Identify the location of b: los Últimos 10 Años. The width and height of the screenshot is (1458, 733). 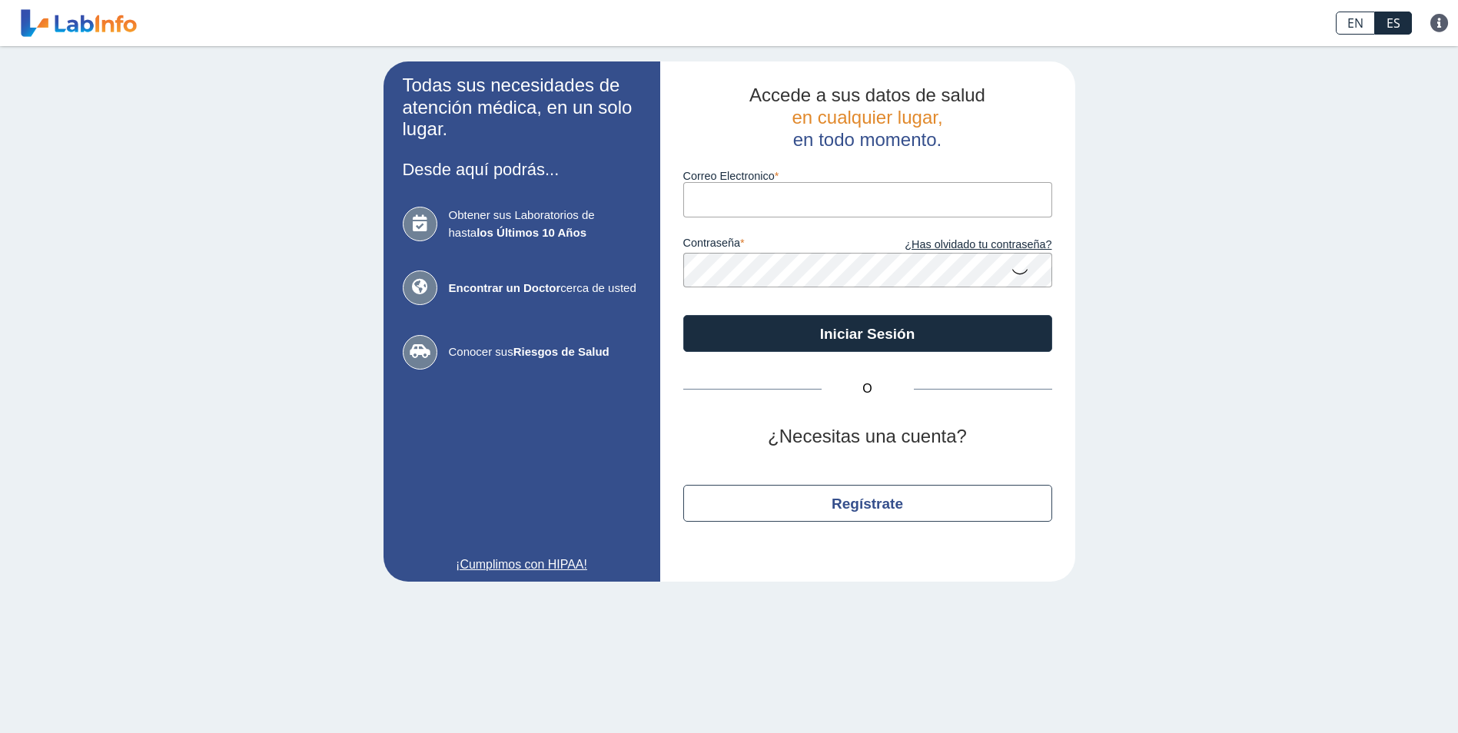
(531, 232).